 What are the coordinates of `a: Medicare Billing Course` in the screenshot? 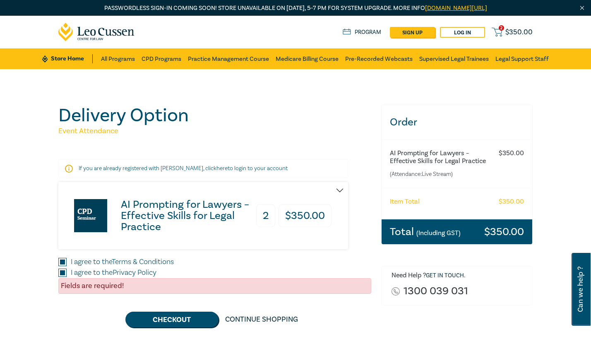 It's located at (307, 59).